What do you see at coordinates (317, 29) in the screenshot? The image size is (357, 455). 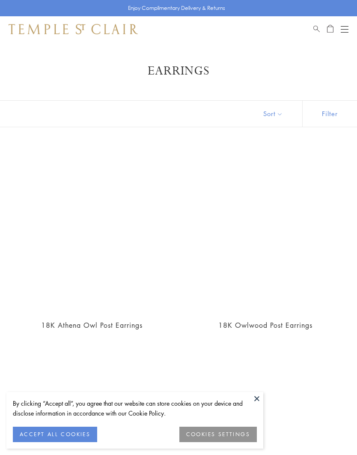 I see `a: Search` at bounding box center [317, 29].